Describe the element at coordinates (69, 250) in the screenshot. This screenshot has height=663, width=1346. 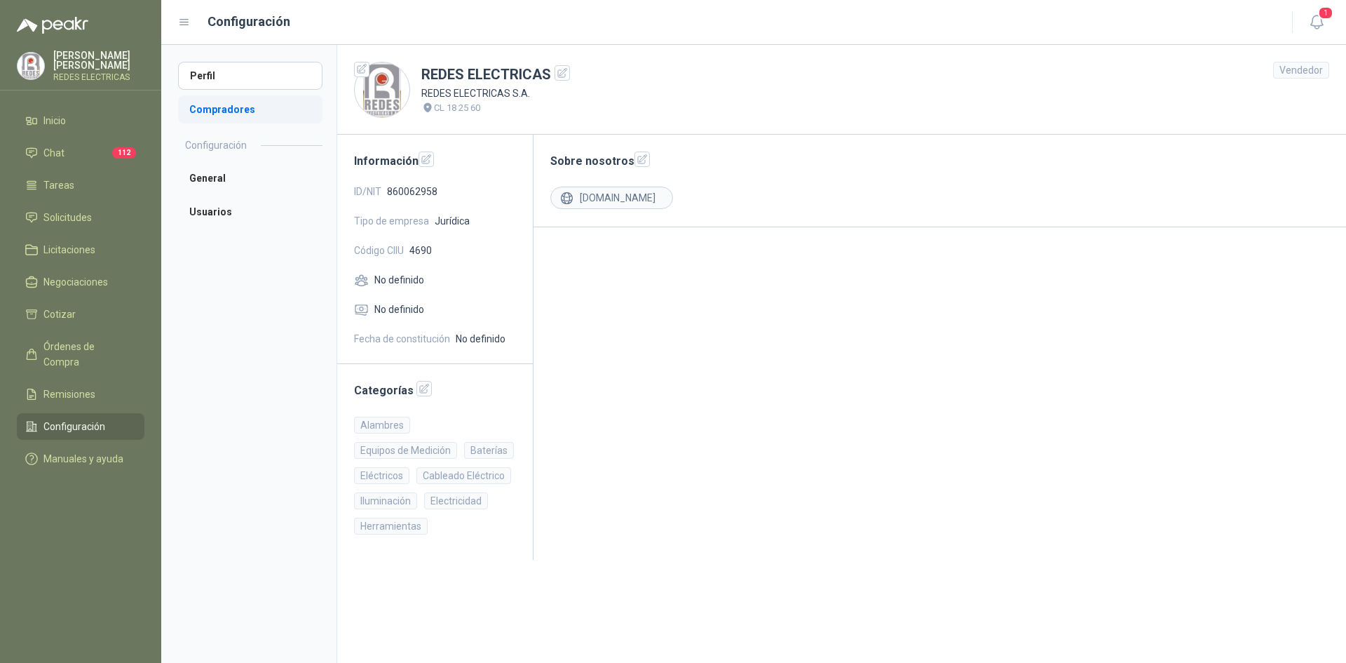
I see `span: Licitaciones` at that location.